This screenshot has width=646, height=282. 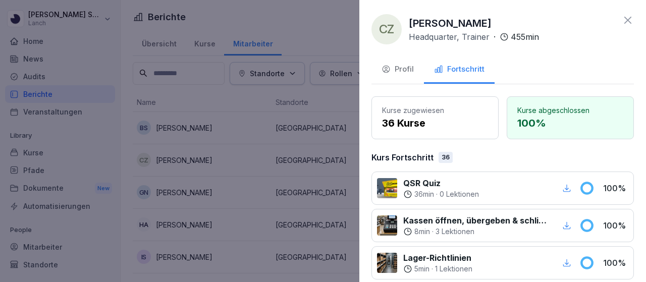 I want to click on p: QSR Quiz, so click(x=441, y=183).